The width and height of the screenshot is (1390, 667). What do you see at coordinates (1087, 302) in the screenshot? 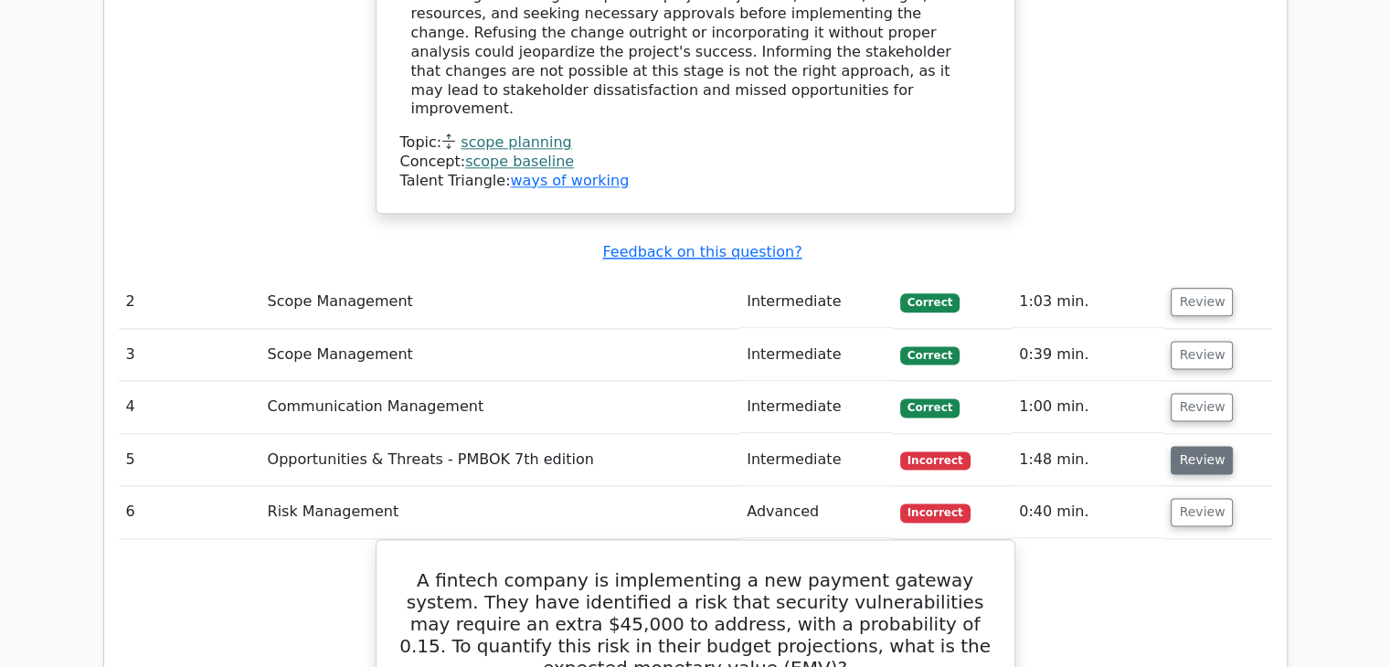
I see `td: 1:03 min.` at bounding box center [1087, 302].